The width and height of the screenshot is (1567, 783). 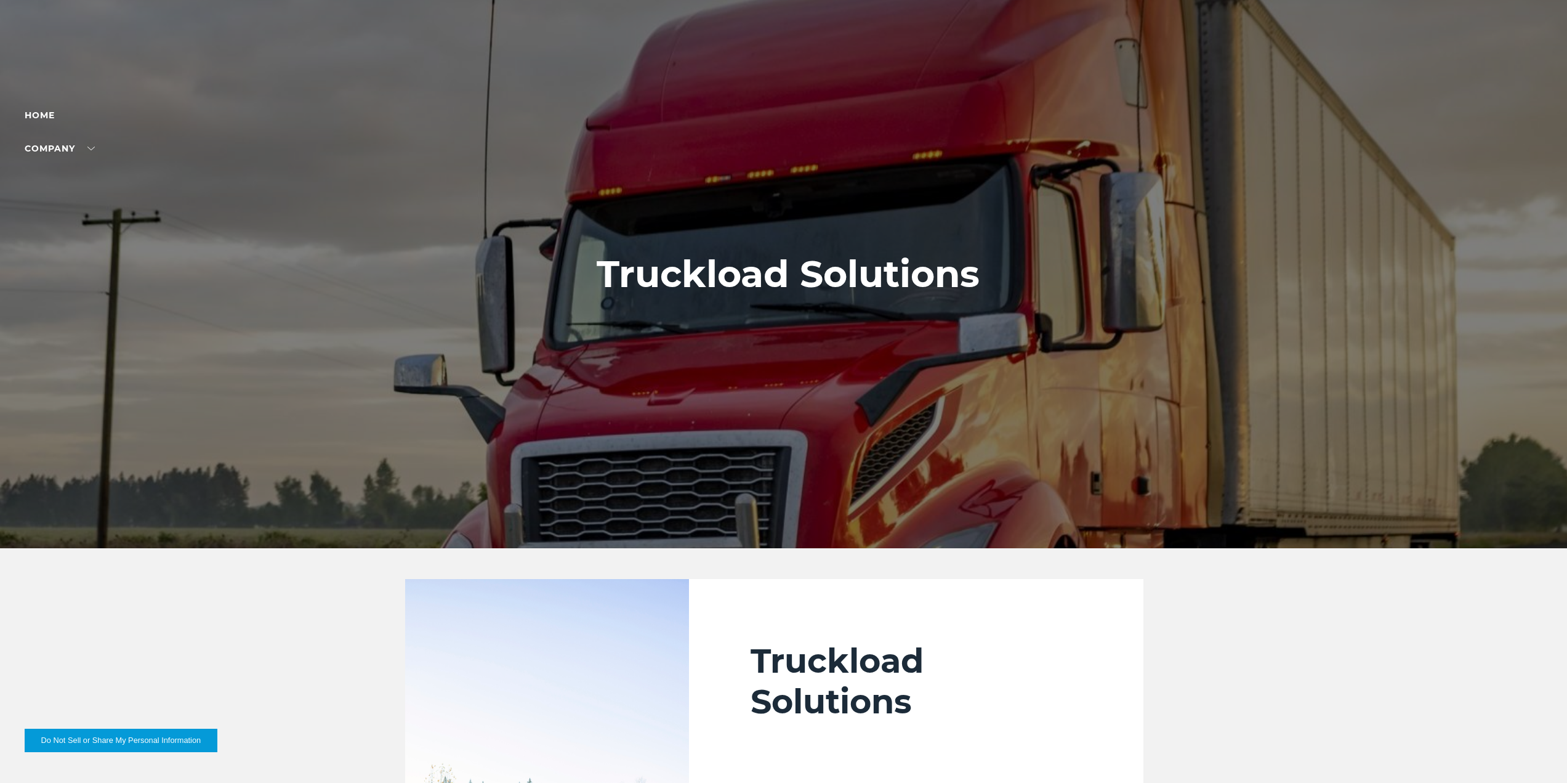 What do you see at coordinates (59, 182) in the screenshot?
I see `a: SHIPPERS` at bounding box center [59, 182].